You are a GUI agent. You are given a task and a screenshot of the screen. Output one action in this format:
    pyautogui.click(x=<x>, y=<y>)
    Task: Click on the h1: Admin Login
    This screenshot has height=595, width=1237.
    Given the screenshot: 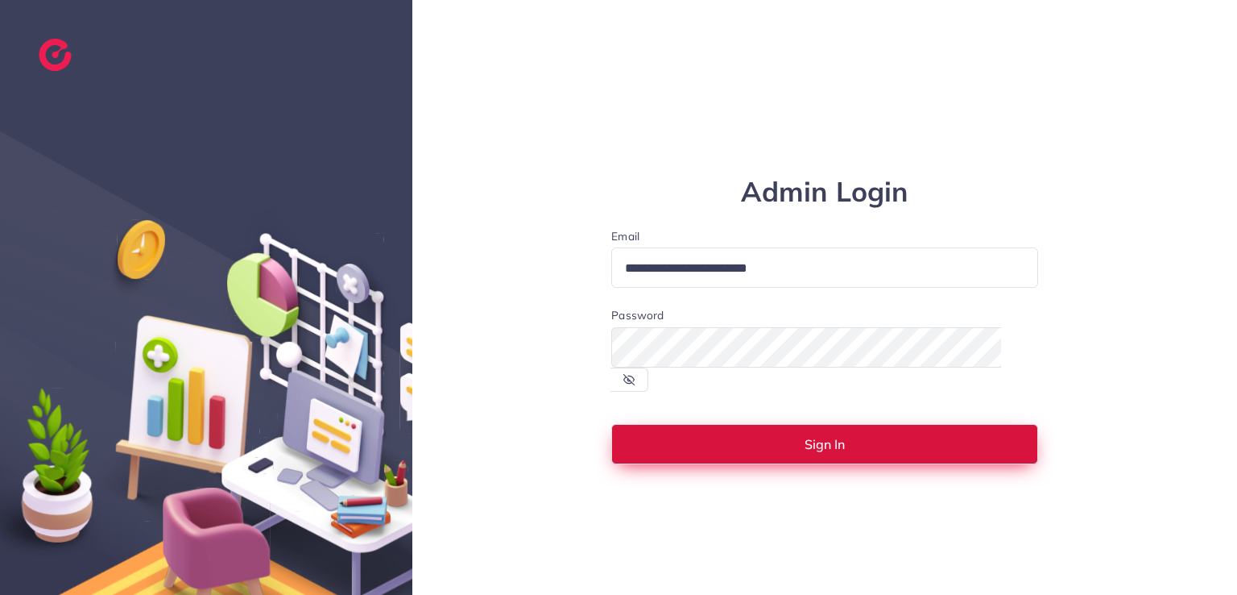 What is the action you would take?
    pyautogui.click(x=825, y=192)
    